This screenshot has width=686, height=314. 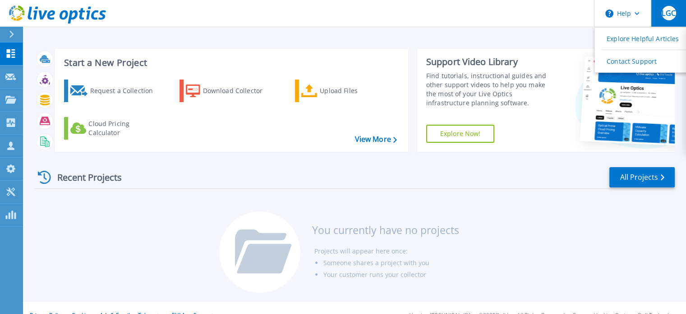 What do you see at coordinates (125, 128) in the screenshot?
I see `div: Cloud Pricing Calculator` at bounding box center [125, 128].